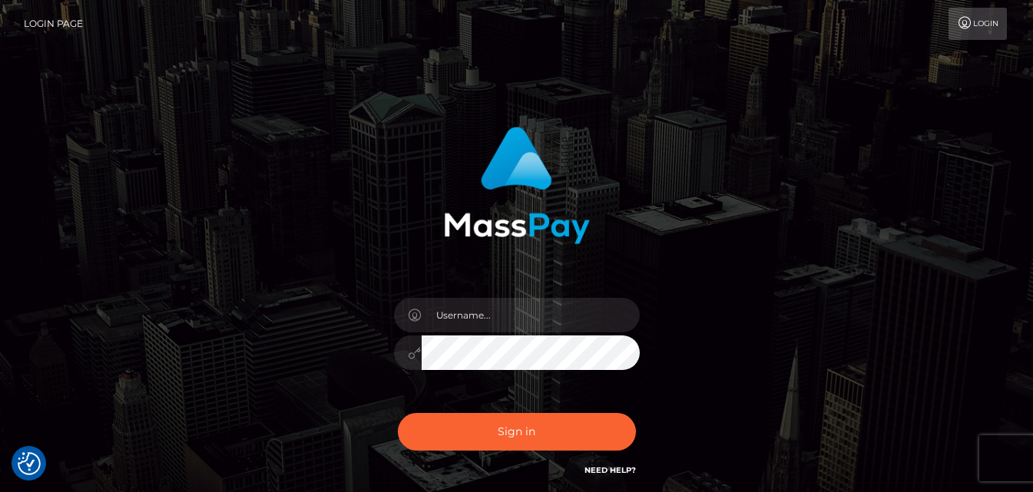 The width and height of the screenshot is (1033, 492). What do you see at coordinates (53, 24) in the screenshot?
I see `a: Login Page` at bounding box center [53, 24].